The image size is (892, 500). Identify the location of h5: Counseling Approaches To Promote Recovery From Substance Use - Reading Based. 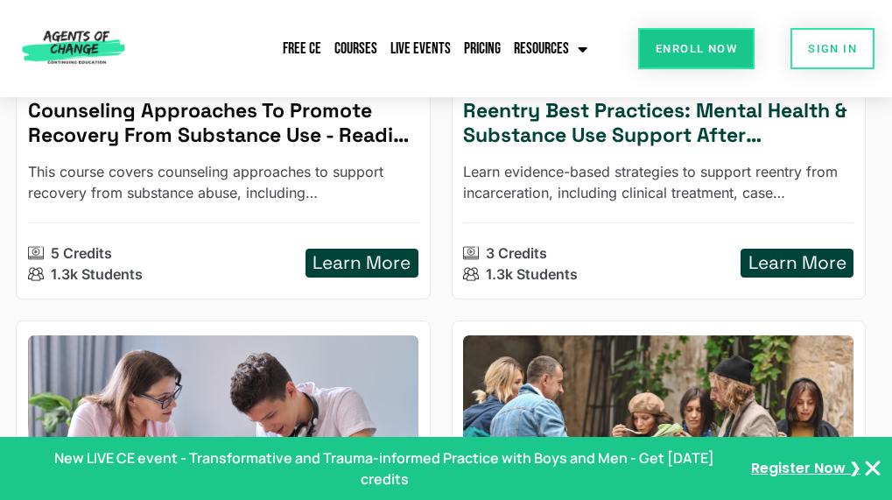
(223, 122).